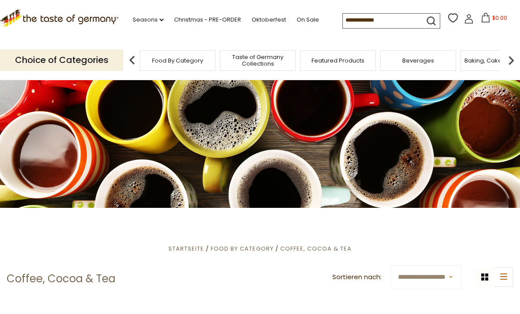 The height and width of the screenshot is (314, 520). Describe the element at coordinates (269, 20) in the screenshot. I see `a: Oktoberfest` at that location.